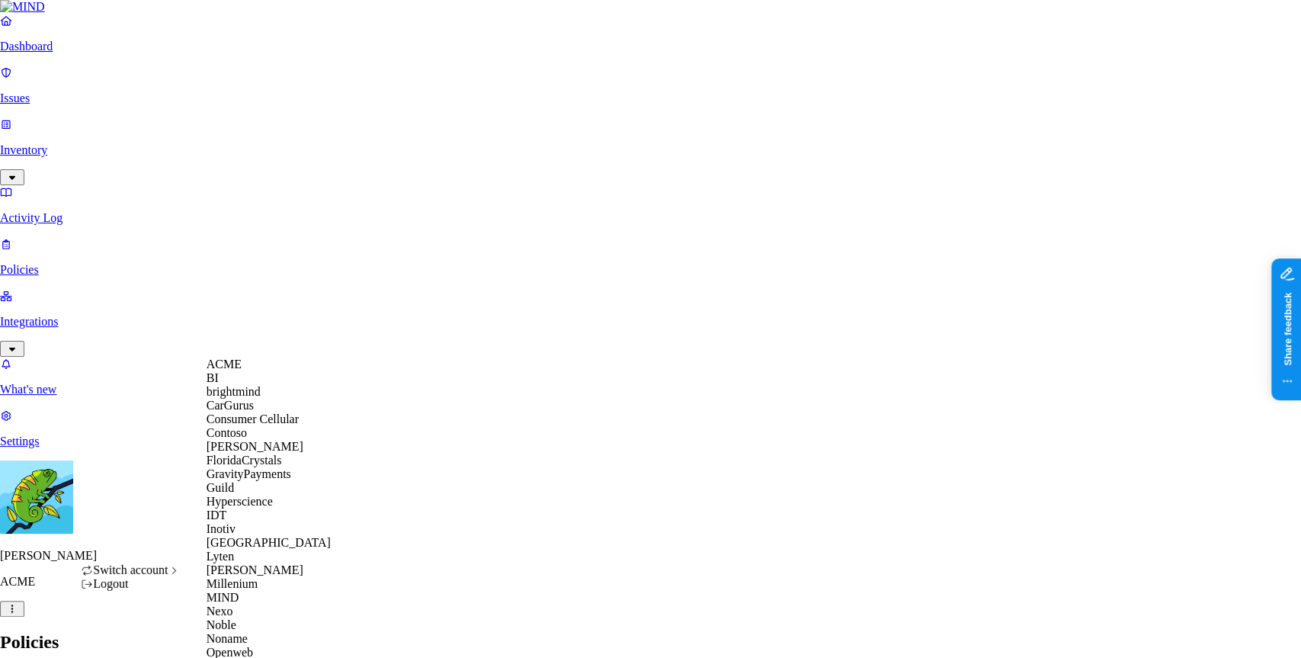 The image size is (1301, 658). What do you see at coordinates (19, 16) in the screenshot?
I see `span: More options` at bounding box center [19, 16].